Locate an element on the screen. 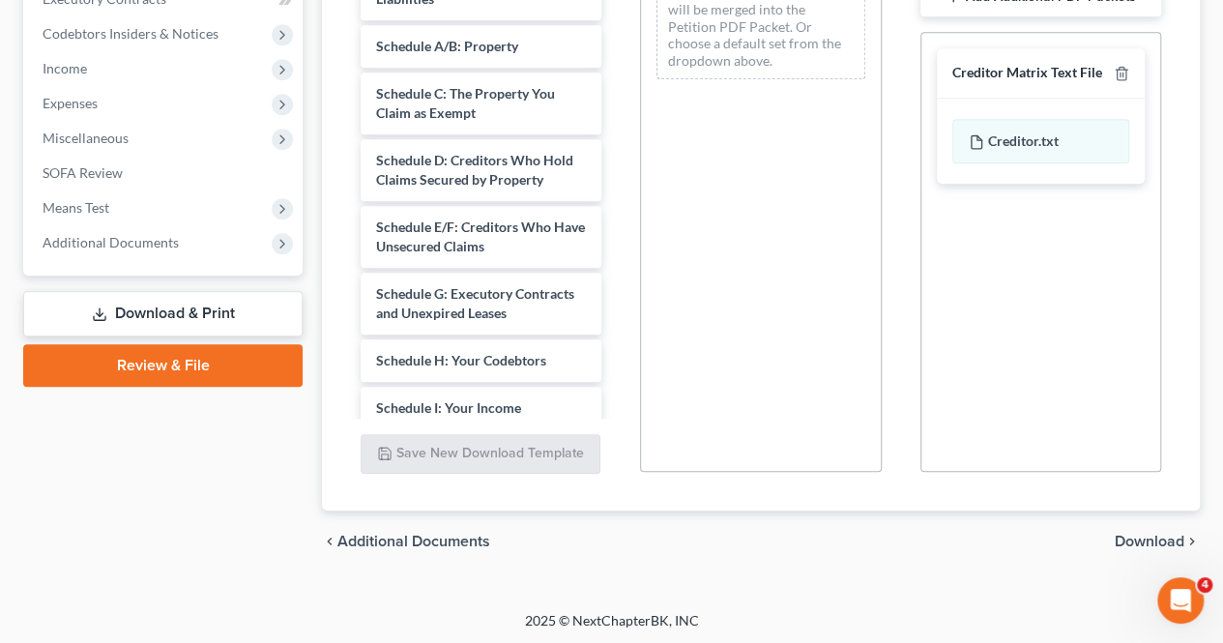 The height and width of the screenshot is (643, 1223). span: Miscellaneous is located at coordinates (85, 137).